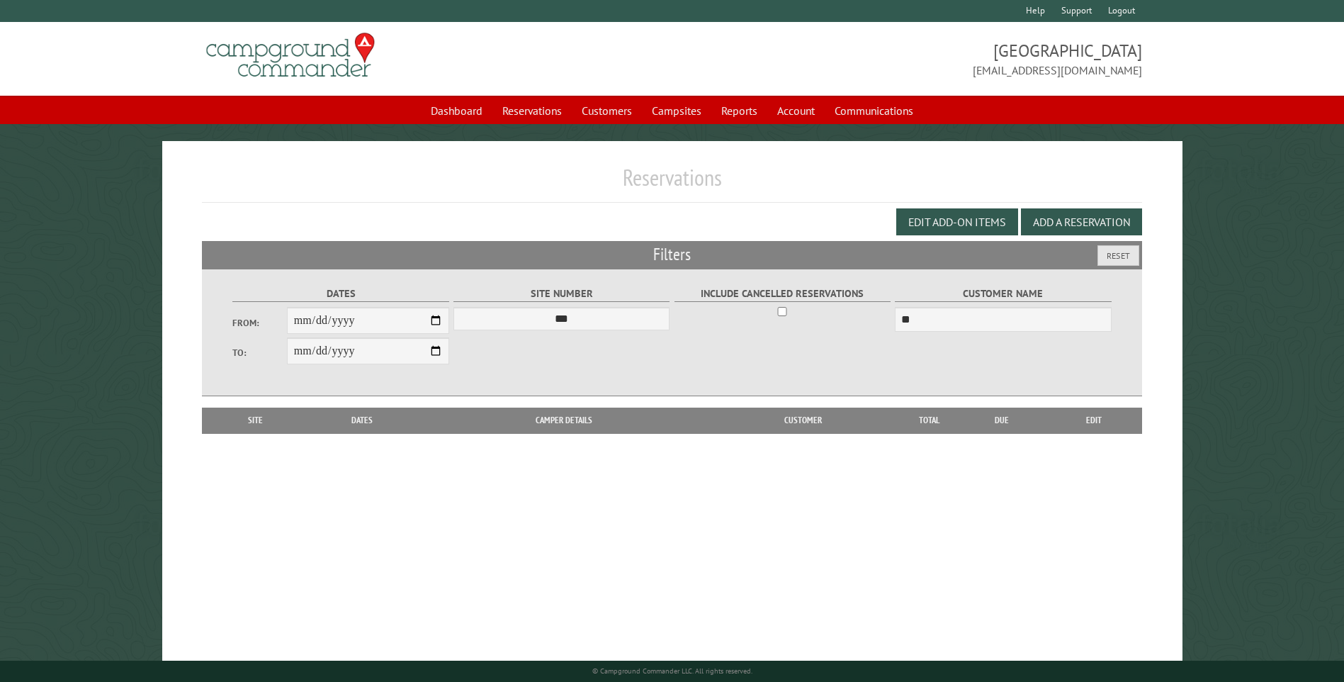 This screenshot has width=1344, height=682. I want to click on label: Site Number, so click(561, 293).